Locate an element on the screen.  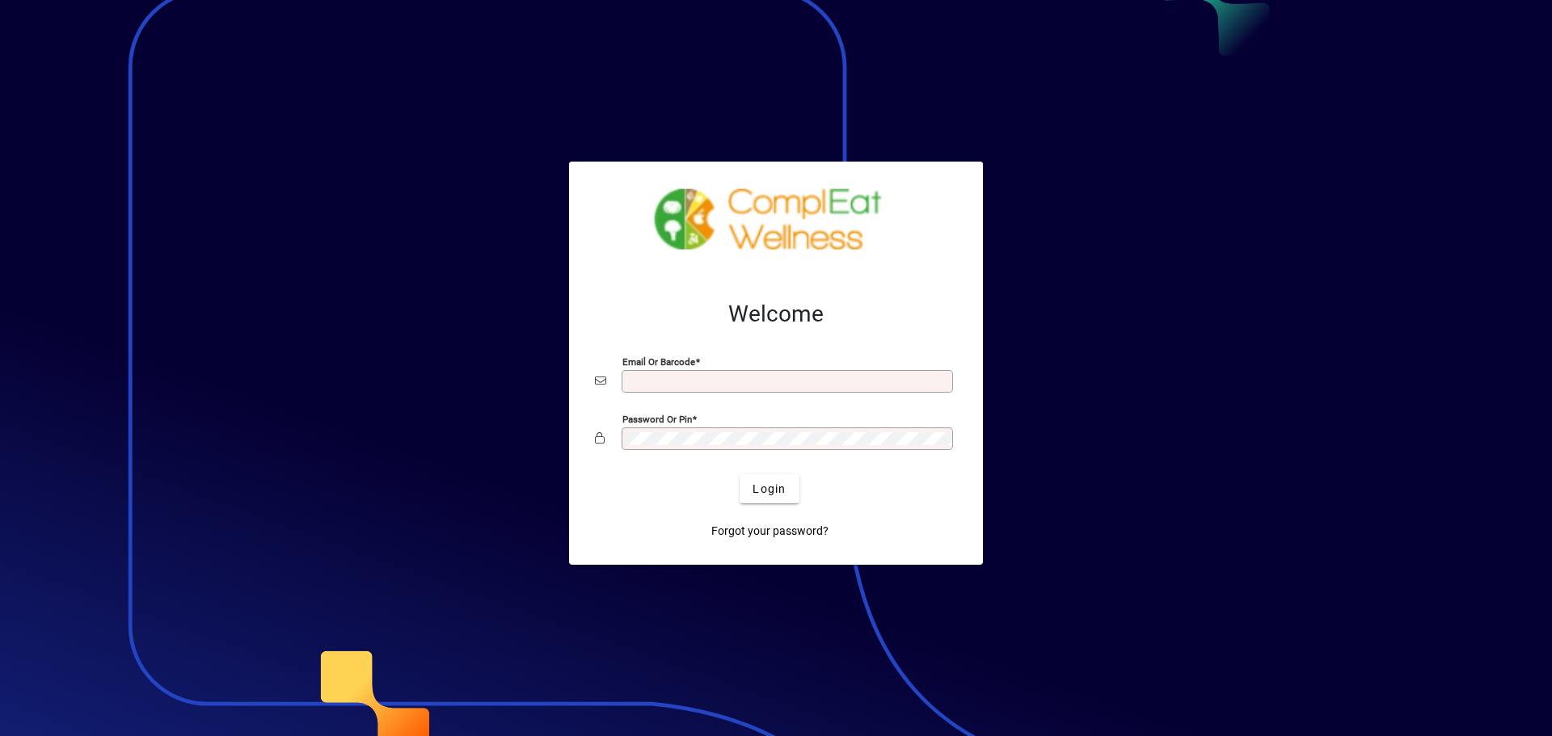
span: Forgot your password? is located at coordinates (769, 531).